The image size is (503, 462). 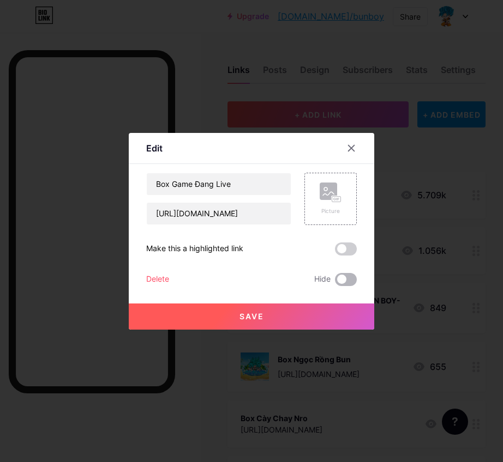 I want to click on div: Make this a highlighted link, so click(x=195, y=249).